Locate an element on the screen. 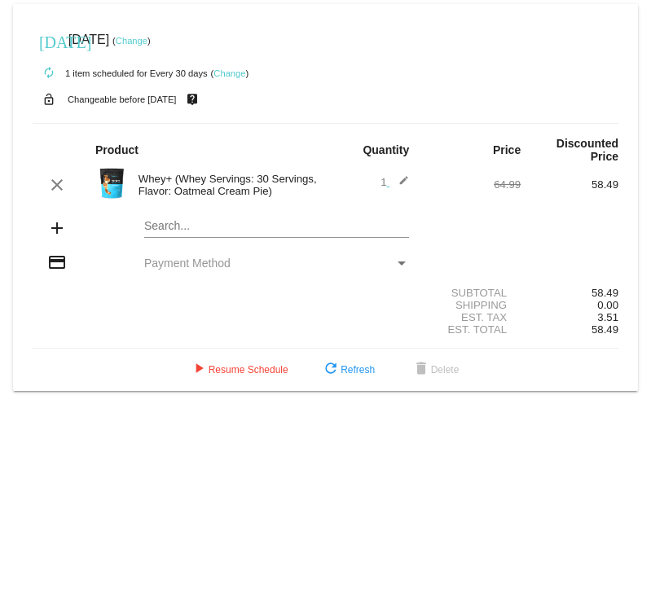  mat-icon: clear is located at coordinates (57, 185).